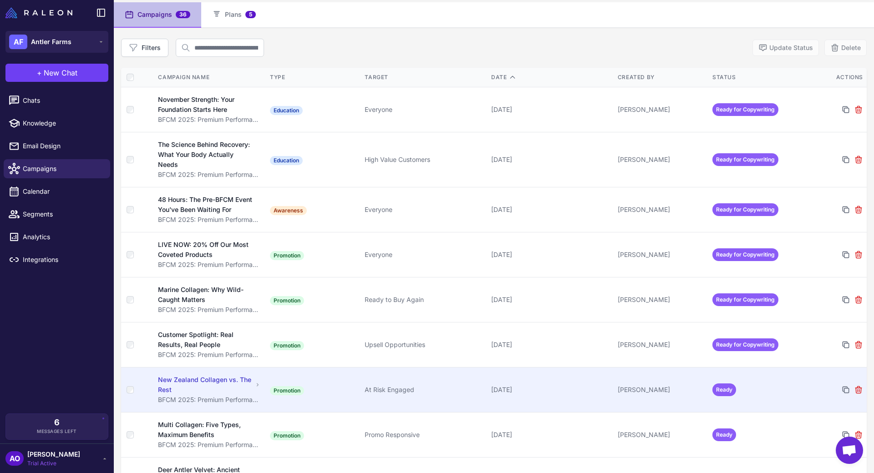 The image size is (874, 473). Describe the element at coordinates (57, 432) in the screenshot. I see `span: Messages Left` at that location.